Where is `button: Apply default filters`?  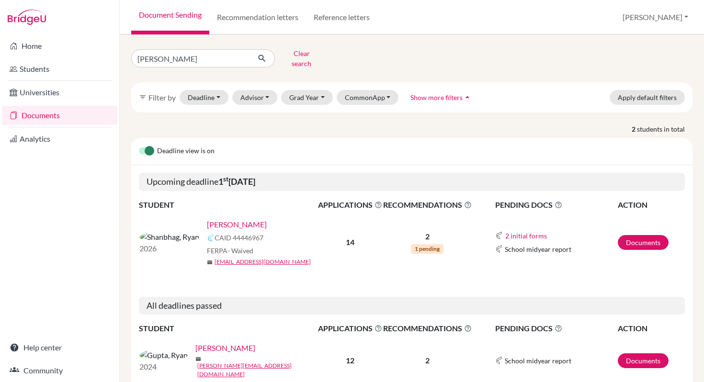
button: Apply default filters is located at coordinates (647, 97).